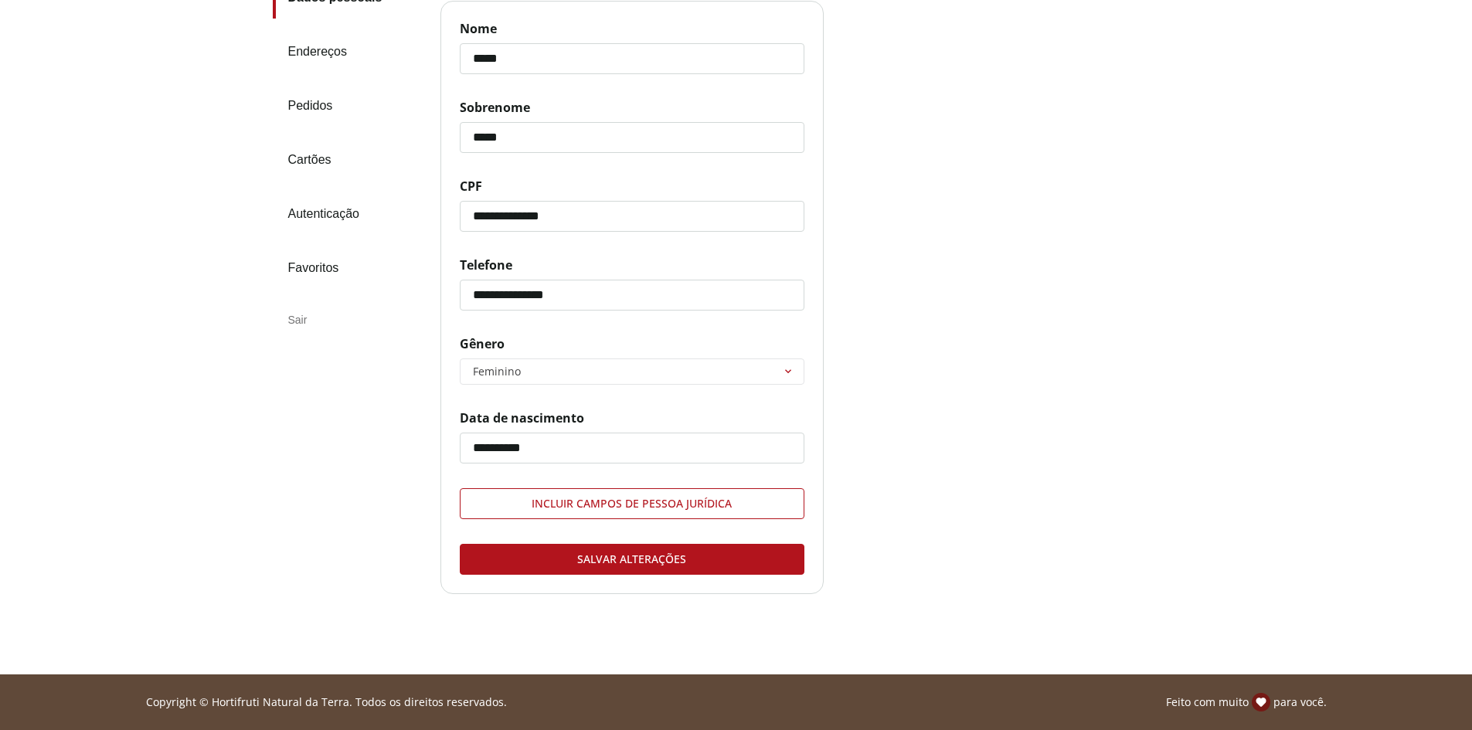 The image size is (1472, 730). What do you see at coordinates (350, 52) in the screenshot?
I see `a: Endereços` at bounding box center [350, 52].